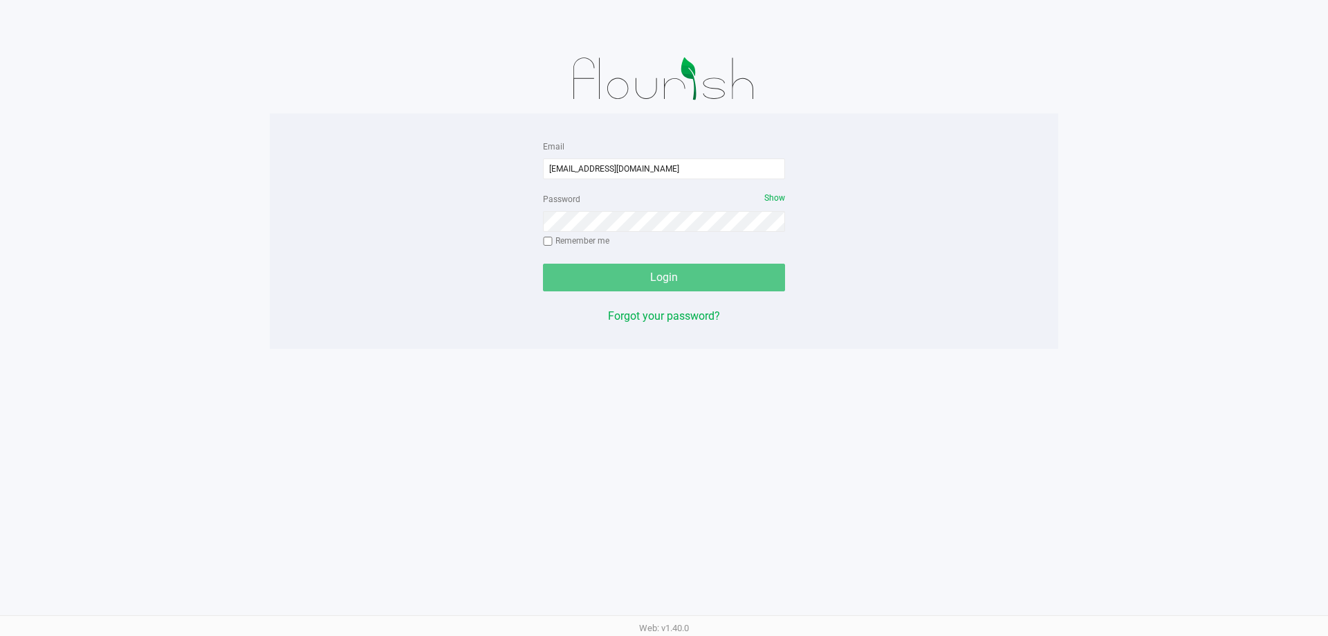  What do you see at coordinates (553, 147) in the screenshot?
I see `label: Email` at bounding box center [553, 147].